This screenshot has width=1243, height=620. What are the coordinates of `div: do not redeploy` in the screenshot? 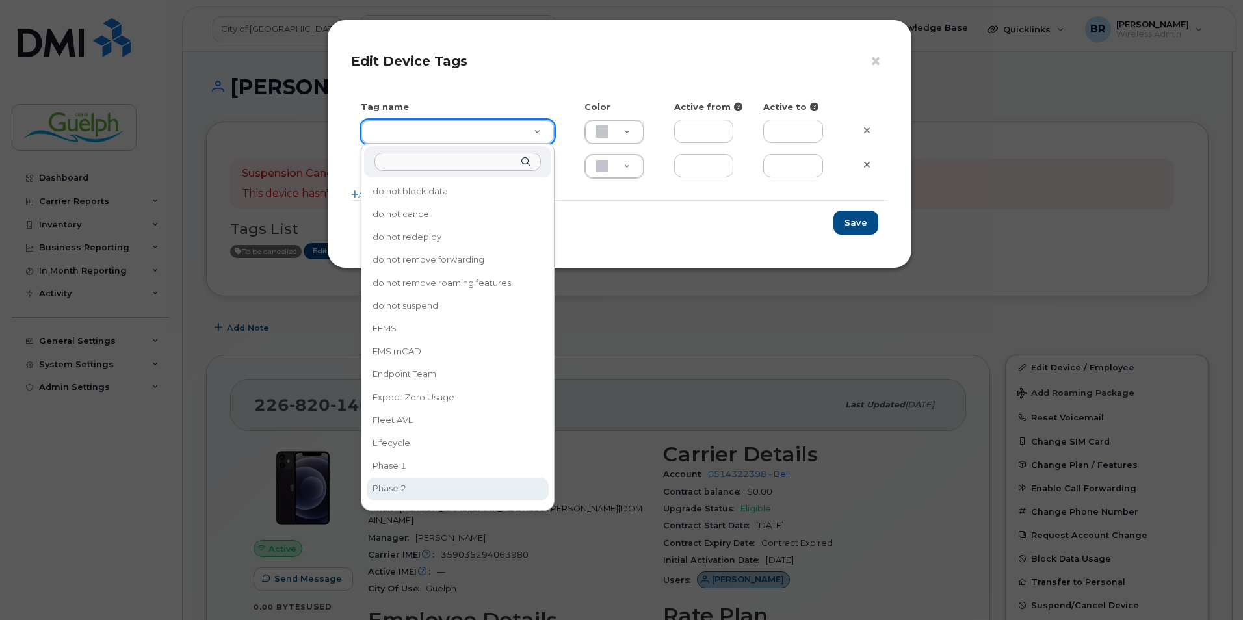 It's located at (458, 237).